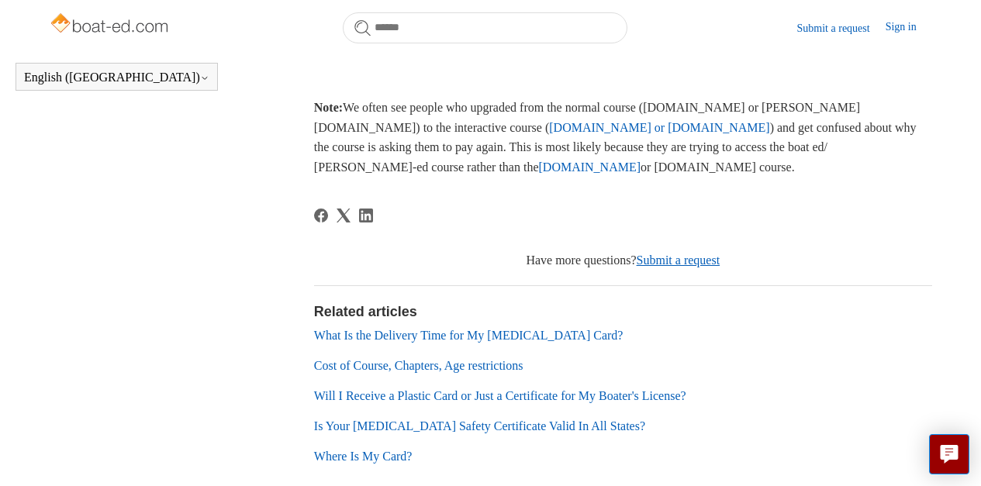  What do you see at coordinates (623, 261) in the screenshot?
I see `div: Have more questions?` at bounding box center [623, 261].